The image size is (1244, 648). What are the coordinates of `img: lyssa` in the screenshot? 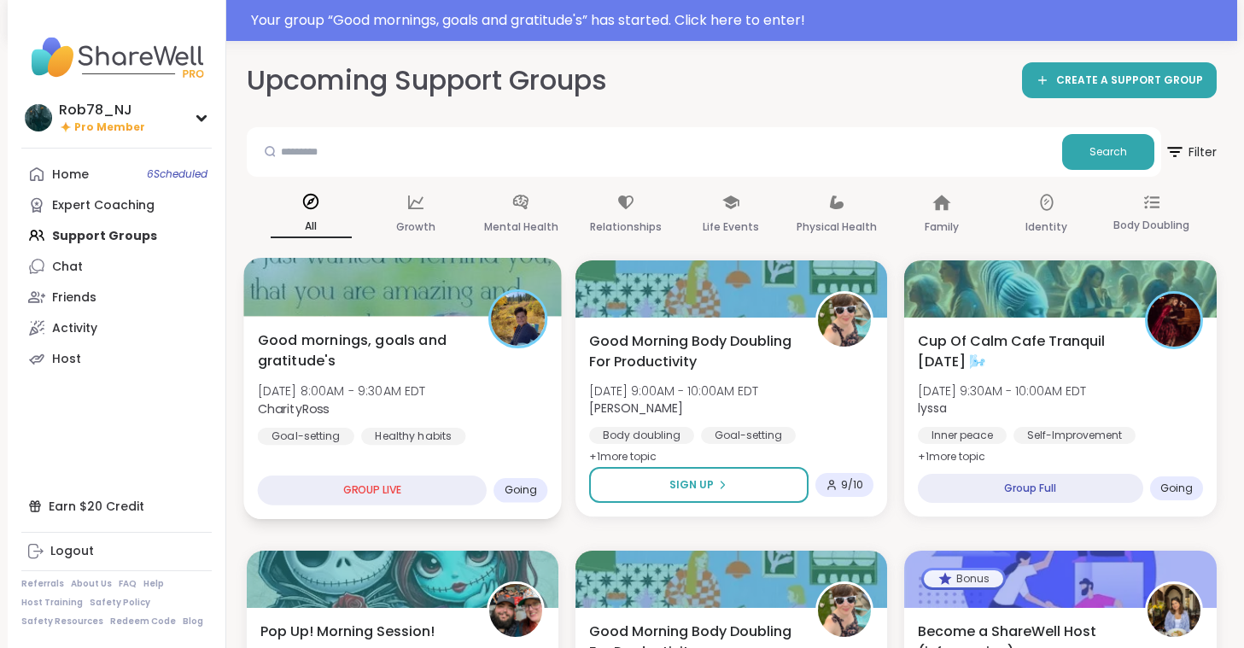 It's located at (1174, 320).